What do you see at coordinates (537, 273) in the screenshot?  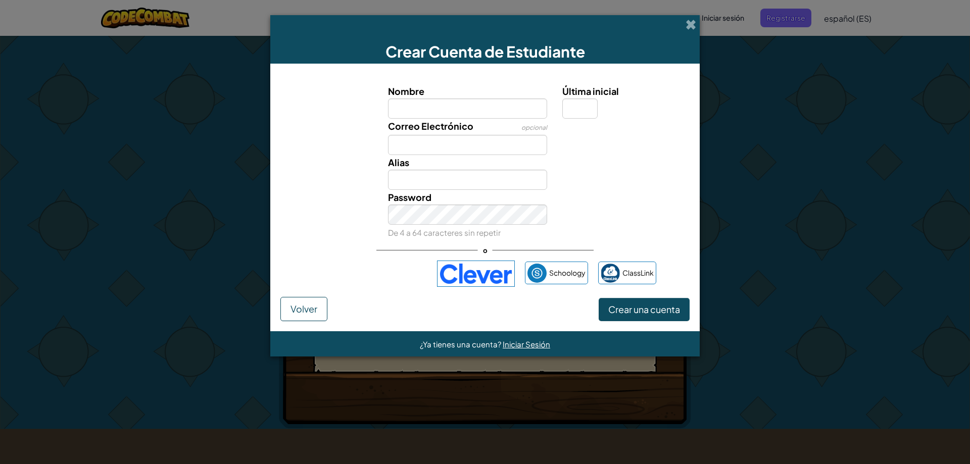 I see `img: schoology.png` at bounding box center [537, 273].